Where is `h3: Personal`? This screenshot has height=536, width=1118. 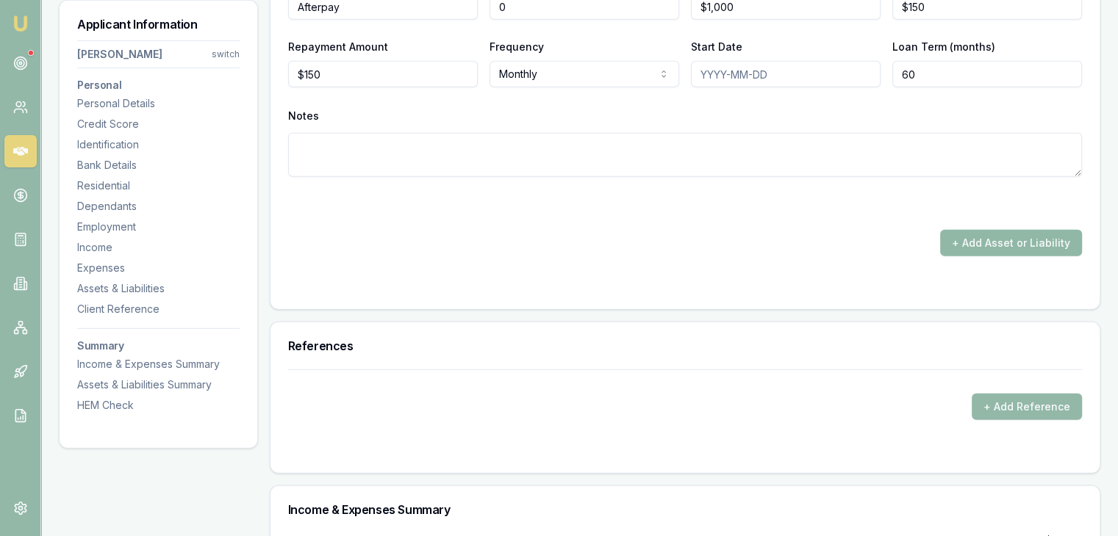
h3: Personal is located at coordinates (158, 85).